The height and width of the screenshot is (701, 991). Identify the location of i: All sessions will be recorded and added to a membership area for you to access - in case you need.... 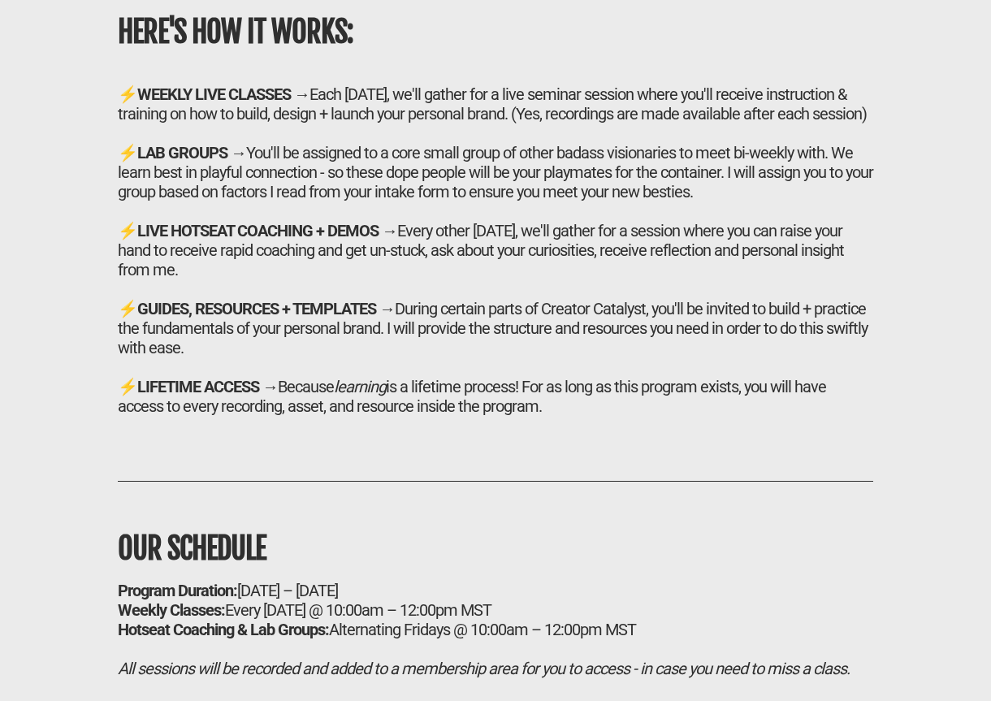
(483, 669).